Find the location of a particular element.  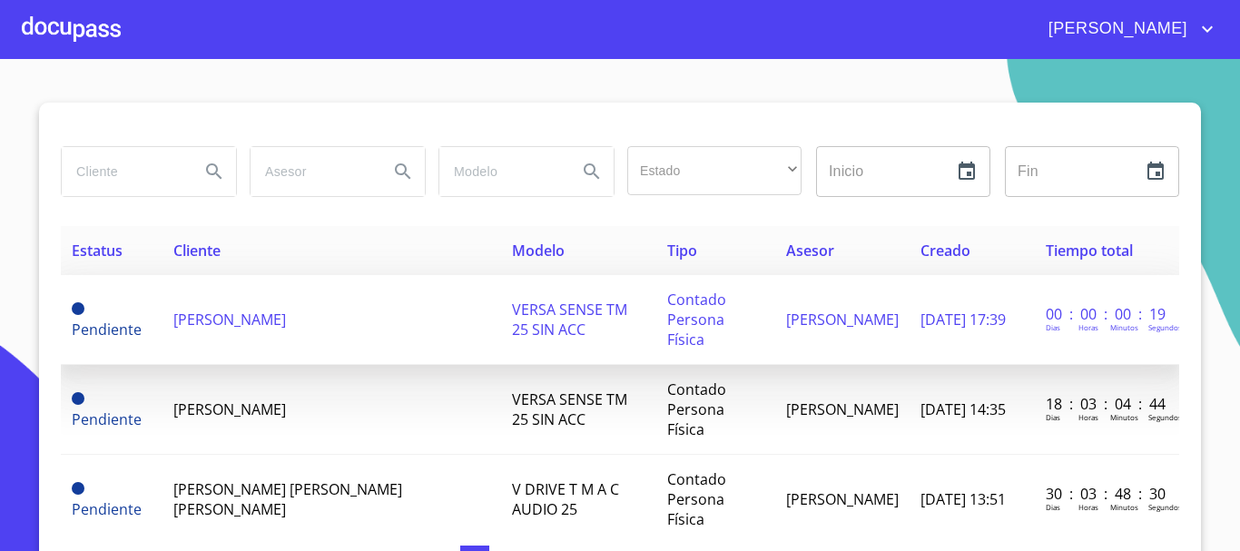

span: Tipo is located at coordinates (682, 251).